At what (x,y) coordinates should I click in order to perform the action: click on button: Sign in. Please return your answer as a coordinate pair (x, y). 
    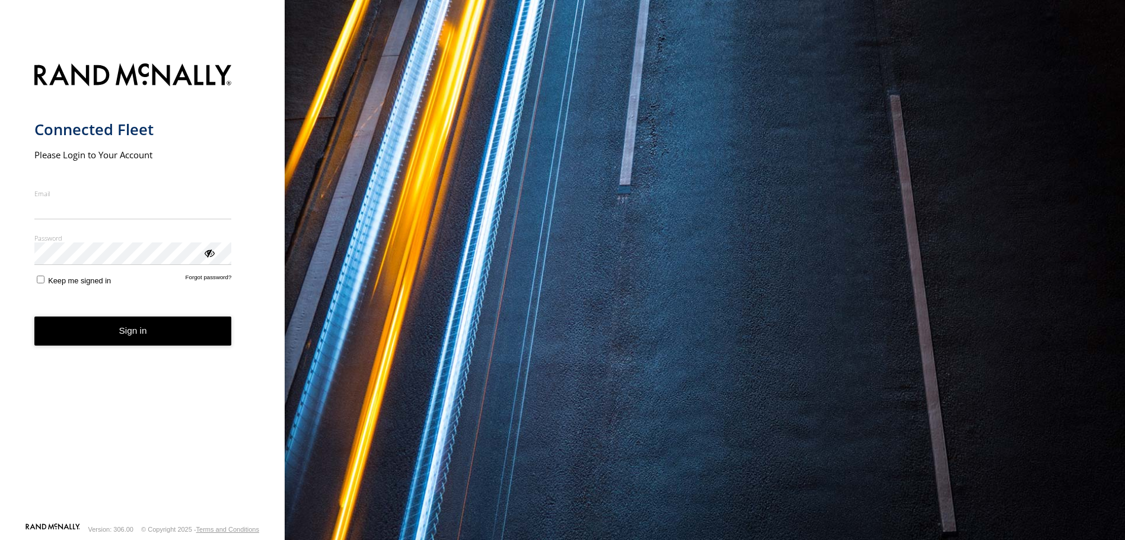
    Looking at the image, I should click on (133, 331).